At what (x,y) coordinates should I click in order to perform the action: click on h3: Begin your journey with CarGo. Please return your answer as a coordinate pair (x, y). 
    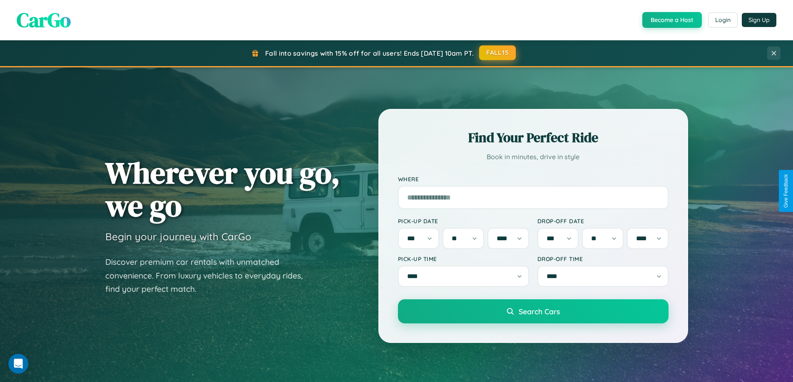
    Looking at the image, I should click on (178, 237).